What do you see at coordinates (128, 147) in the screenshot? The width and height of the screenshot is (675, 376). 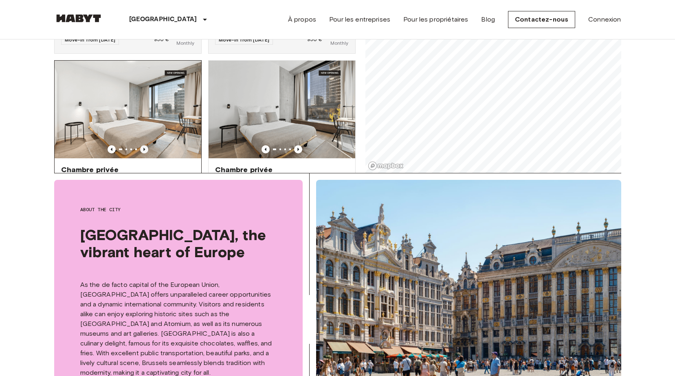 I see `a: Marketing picture of unit BE-23-003-052-001Previous imagePrevious imageChambre privéeAntwerpse [S...` at bounding box center [128, 147].